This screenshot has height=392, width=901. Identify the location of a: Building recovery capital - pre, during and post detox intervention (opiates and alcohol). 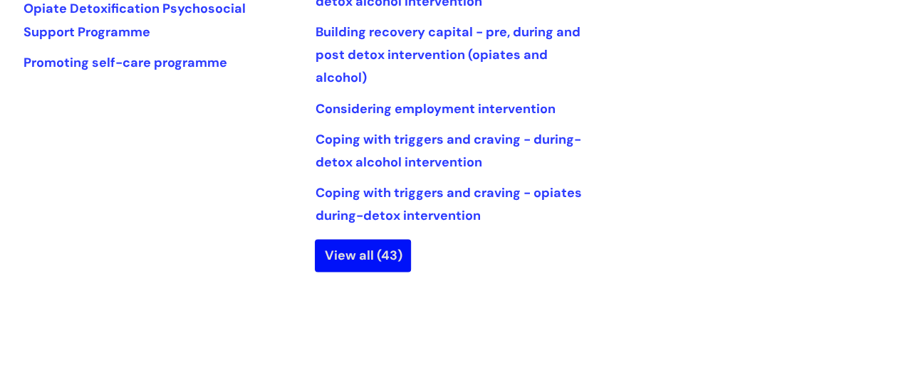
(447, 55).